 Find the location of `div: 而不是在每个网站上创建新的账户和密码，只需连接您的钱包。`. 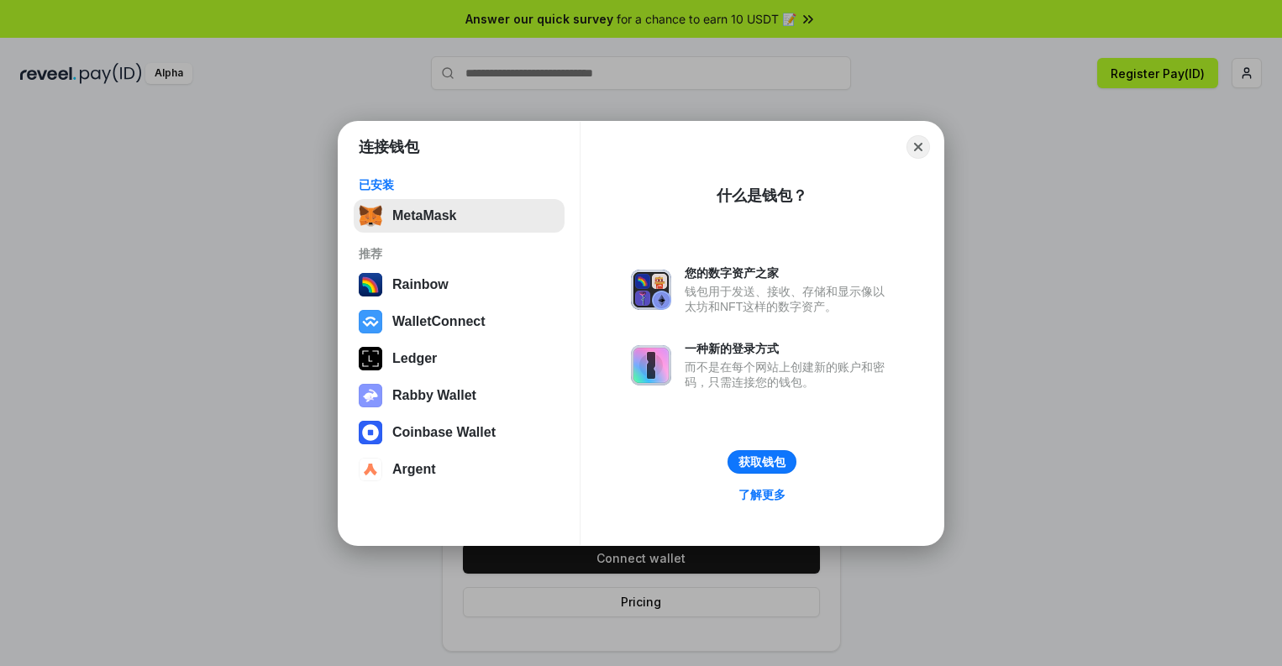

div: 而不是在每个网站上创建新的账户和密码，只需连接您的钱包。 is located at coordinates (789, 375).